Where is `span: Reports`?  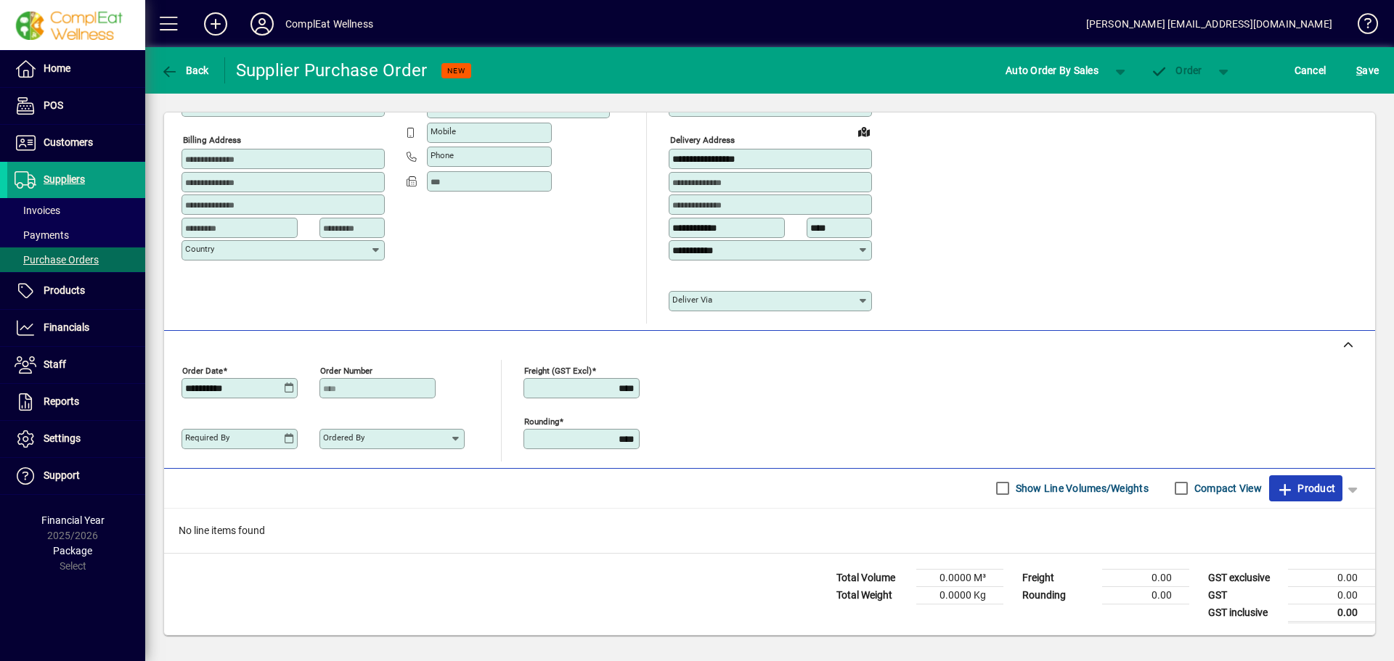 span: Reports is located at coordinates (61, 402).